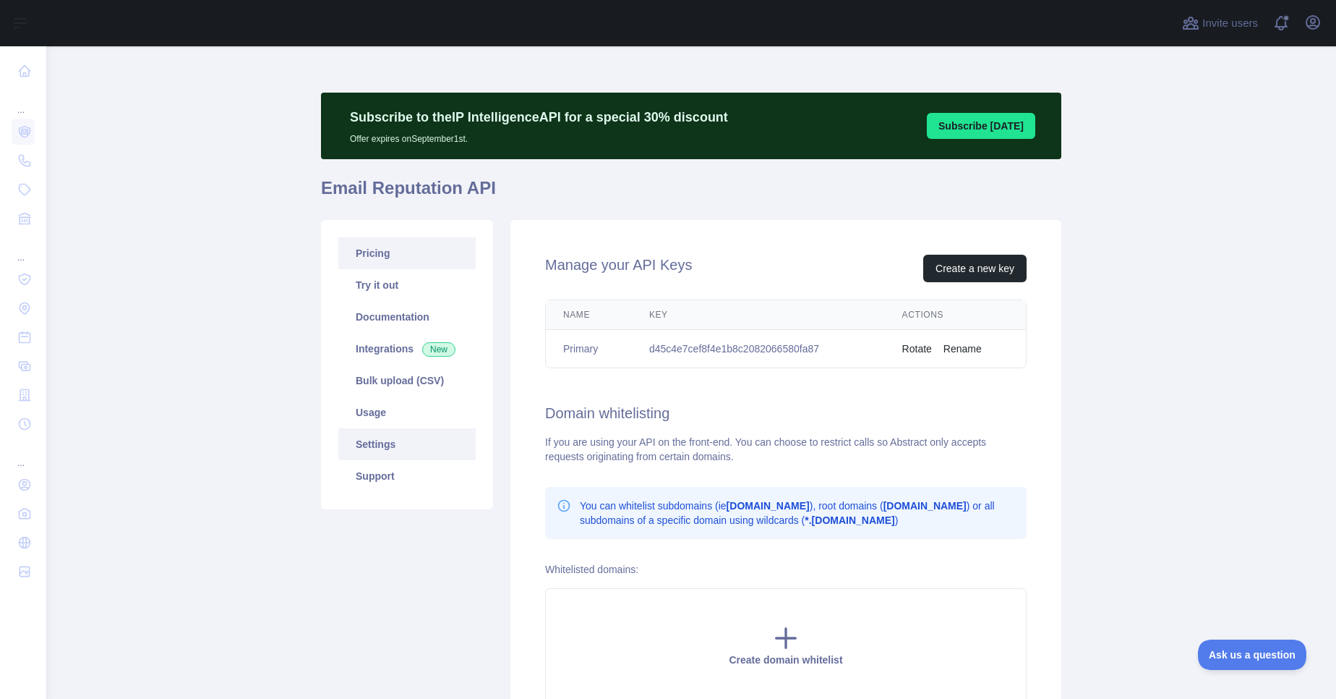  What do you see at coordinates (407, 285) in the screenshot?
I see `a: Try it out` at bounding box center [407, 285].